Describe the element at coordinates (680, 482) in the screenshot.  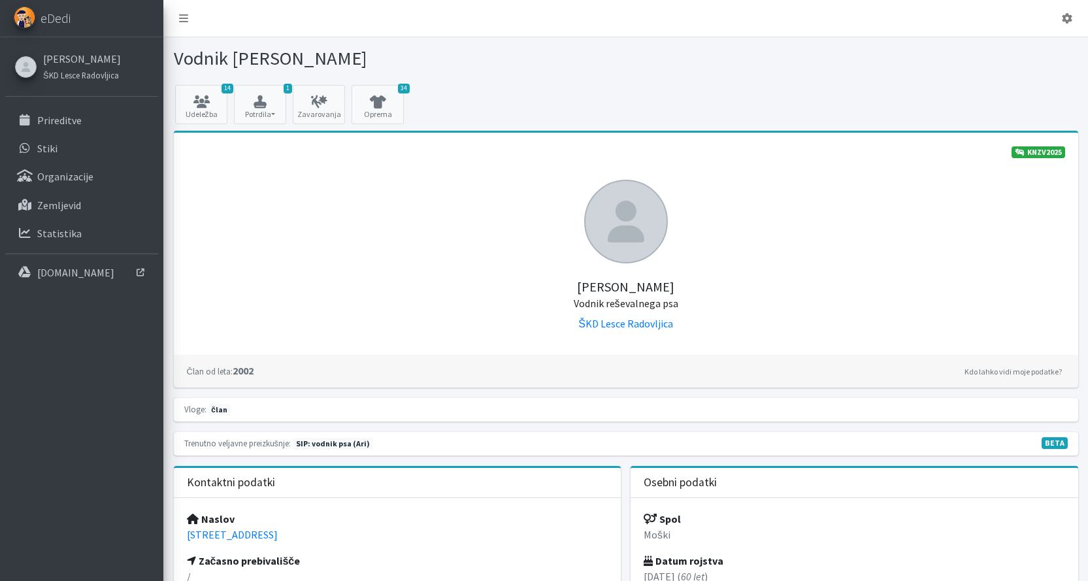
I see `h3: Osebni podatki` at that location.